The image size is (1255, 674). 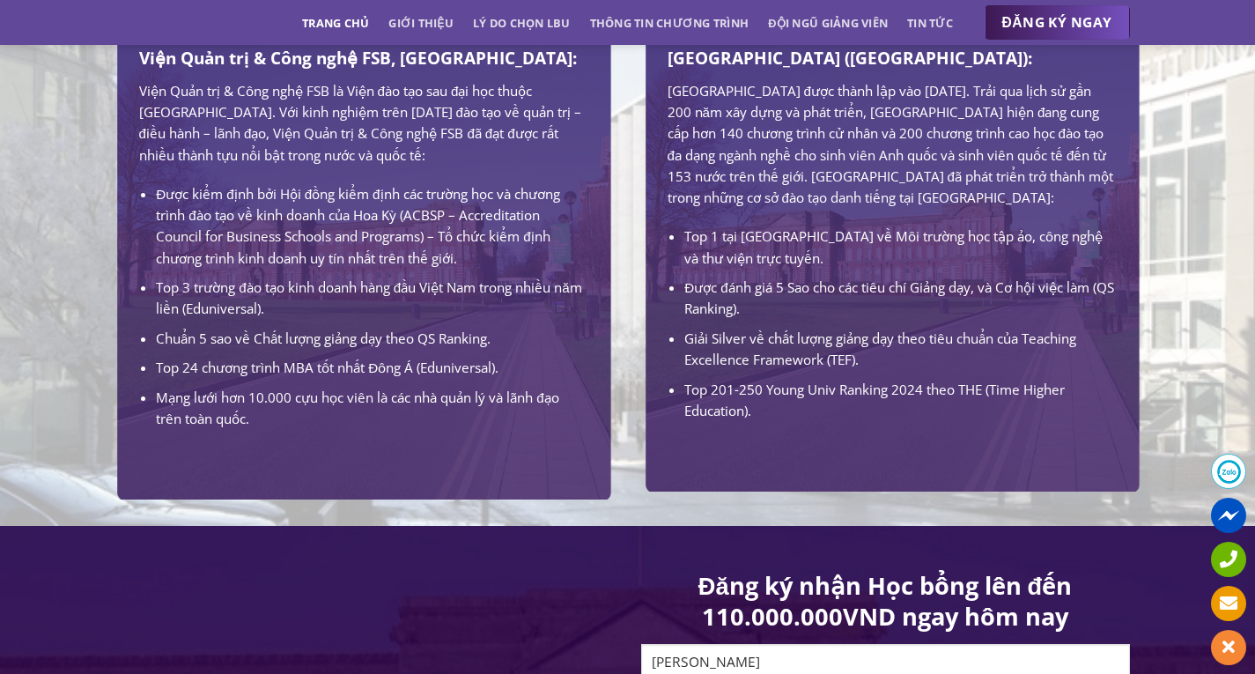 What do you see at coordinates (900, 400) in the screenshot?
I see `li: Top 201-250 Young Univ Ranking 2024 theo THE (Time Higher Education).` at bounding box center [900, 400].